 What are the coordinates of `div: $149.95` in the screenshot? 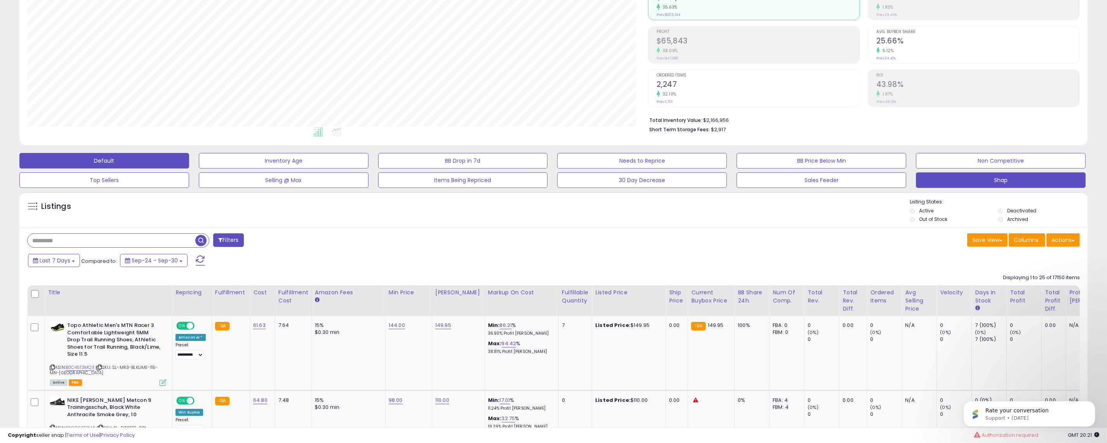 It's located at (627, 325).